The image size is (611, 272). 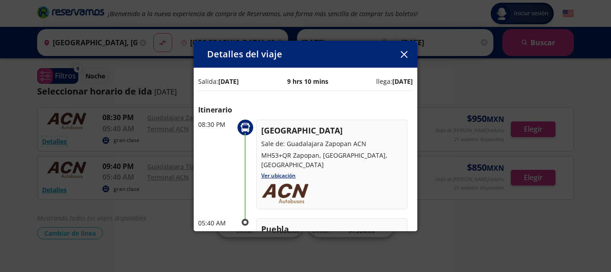 I want to click on p: Salida:, so click(x=218, y=81).